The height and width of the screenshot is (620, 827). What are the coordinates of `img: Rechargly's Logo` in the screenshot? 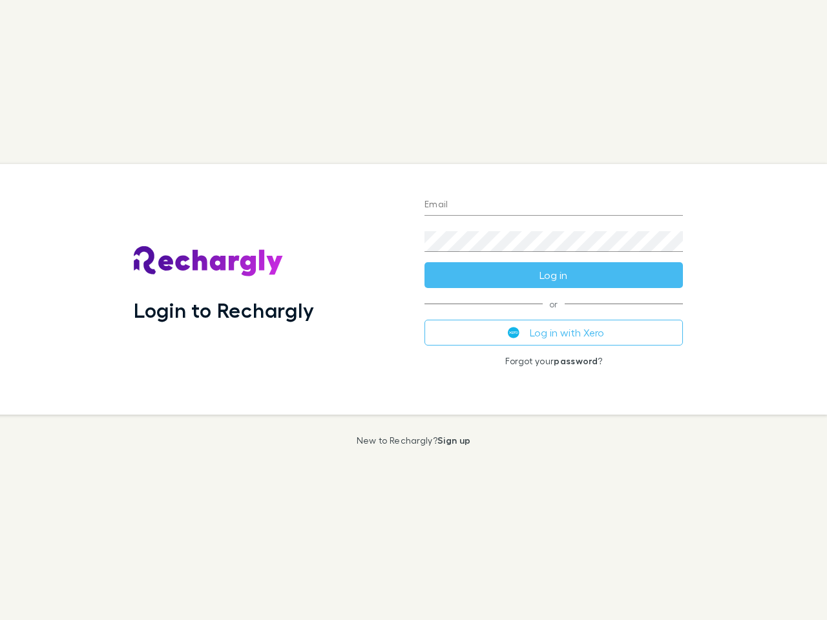 It's located at (209, 262).